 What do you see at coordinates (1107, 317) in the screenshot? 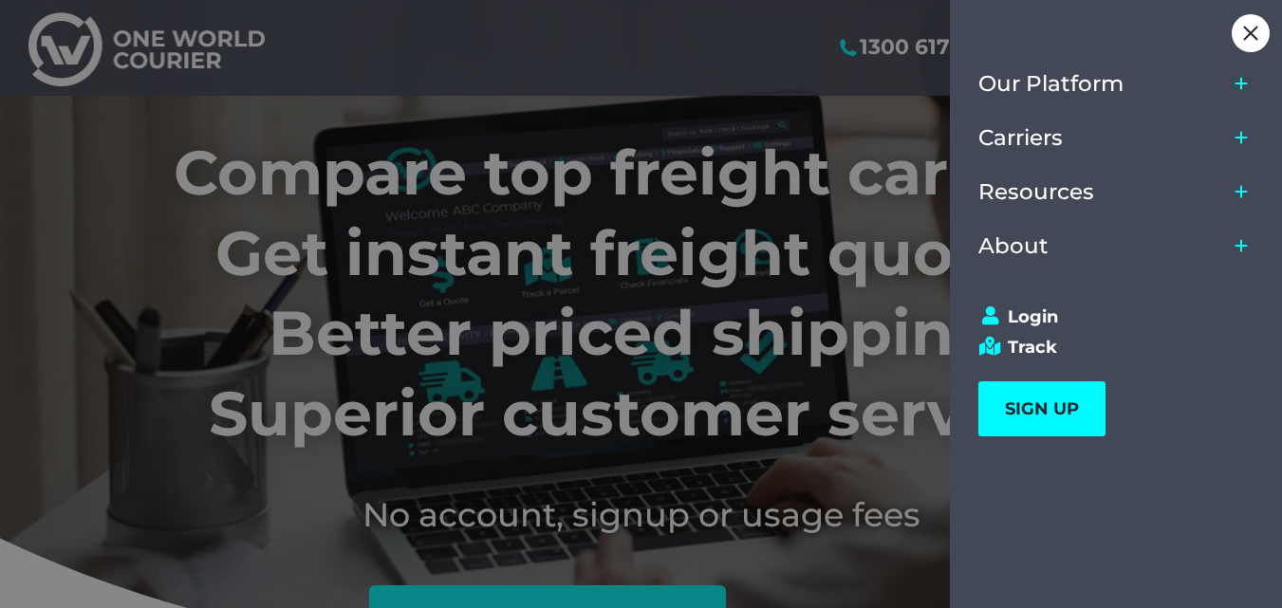
I see `a: Login` at bounding box center [1107, 317].